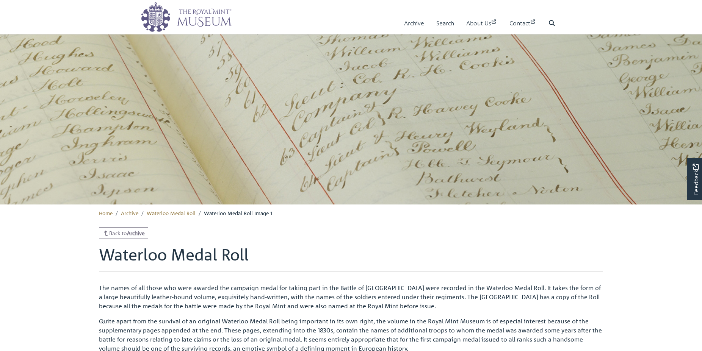 The width and height of the screenshot is (702, 351). Describe the element at coordinates (695, 180) in the screenshot. I see `span: Feedback` at that location.